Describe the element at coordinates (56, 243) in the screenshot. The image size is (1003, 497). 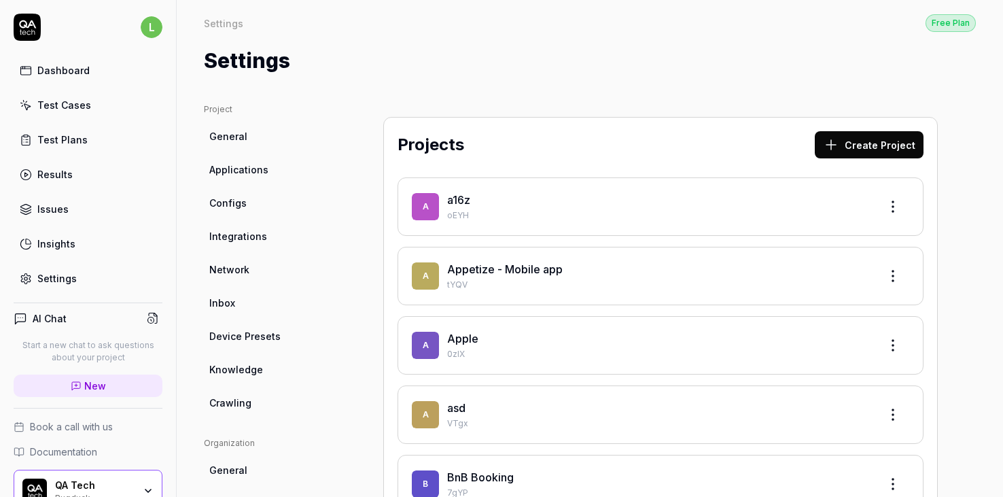
I see `div: Insights` at that location.